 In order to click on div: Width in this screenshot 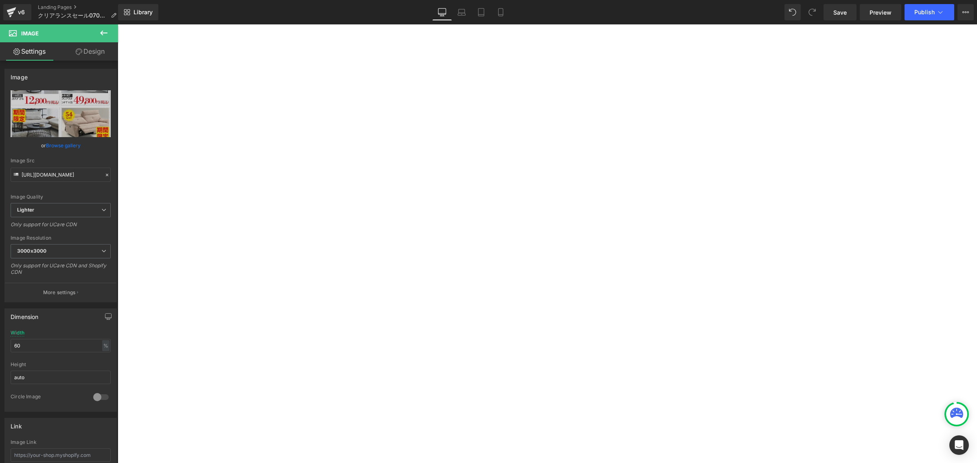, I will do `click(18, 333)`.